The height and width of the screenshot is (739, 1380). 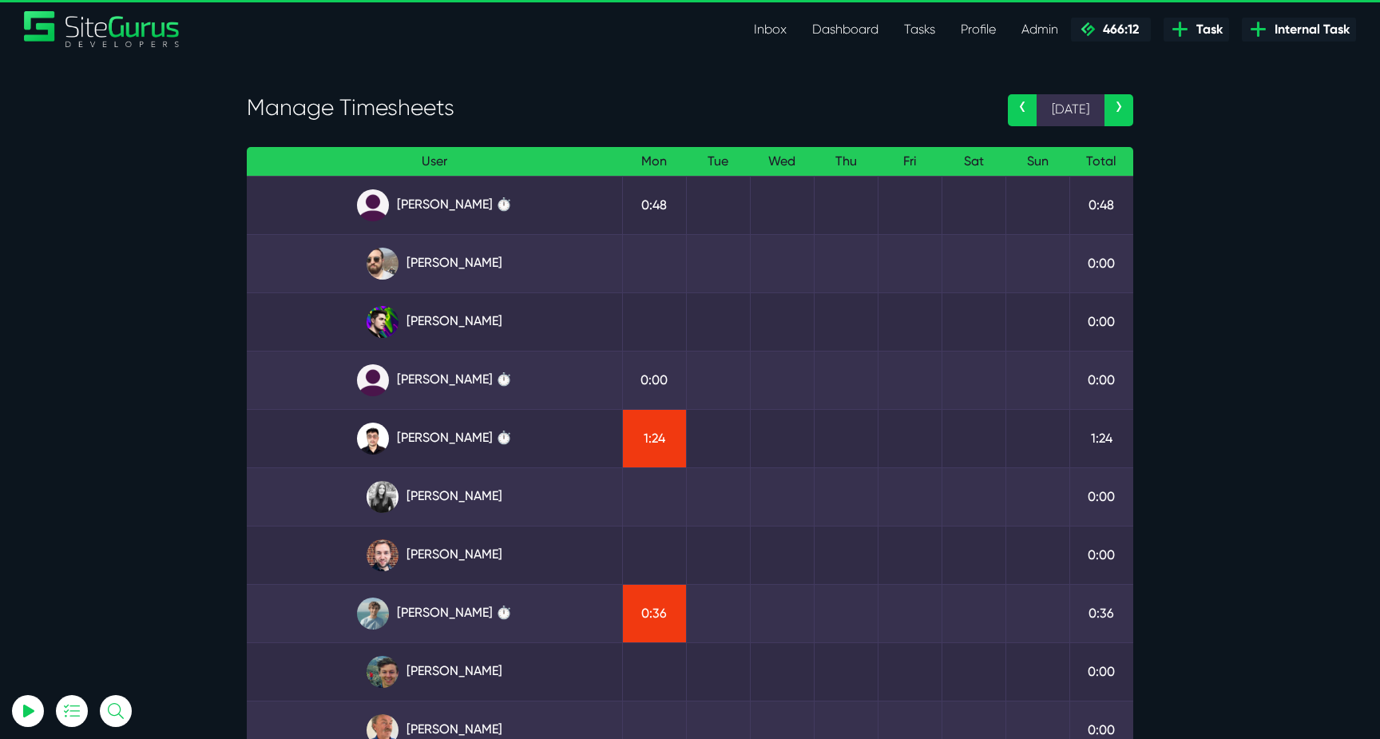 I want to click on th: Sat, so click(x=974, y=161).